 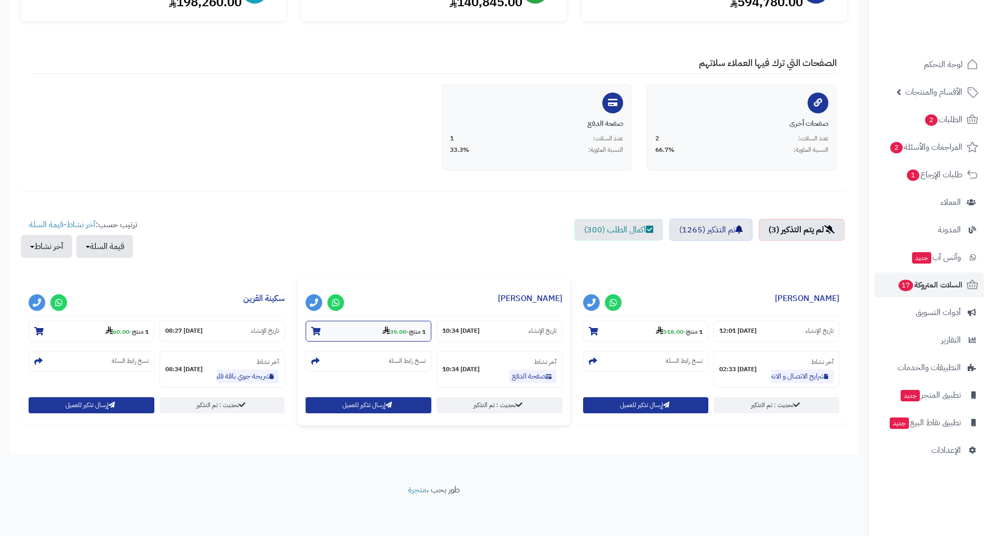 What do you see at coordinates (949, 38) in the screenshot?
I see `img: logo-2.png` at bounding box center [949, 38].